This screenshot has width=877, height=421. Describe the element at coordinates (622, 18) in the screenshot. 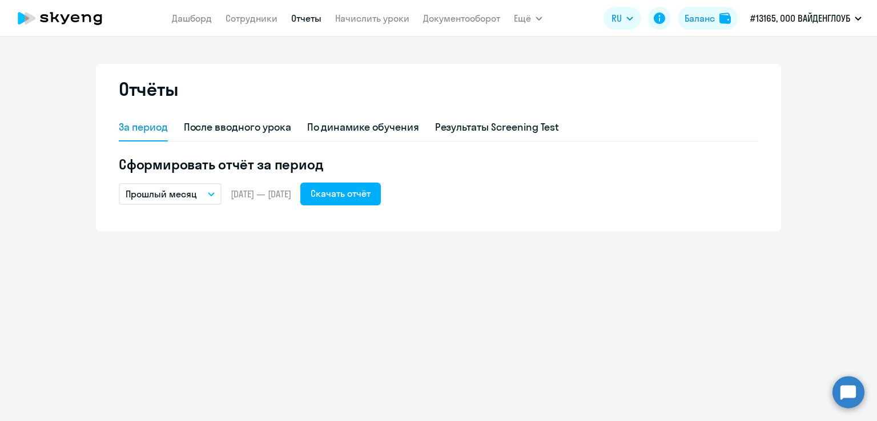

I see `button: RU` at that location.